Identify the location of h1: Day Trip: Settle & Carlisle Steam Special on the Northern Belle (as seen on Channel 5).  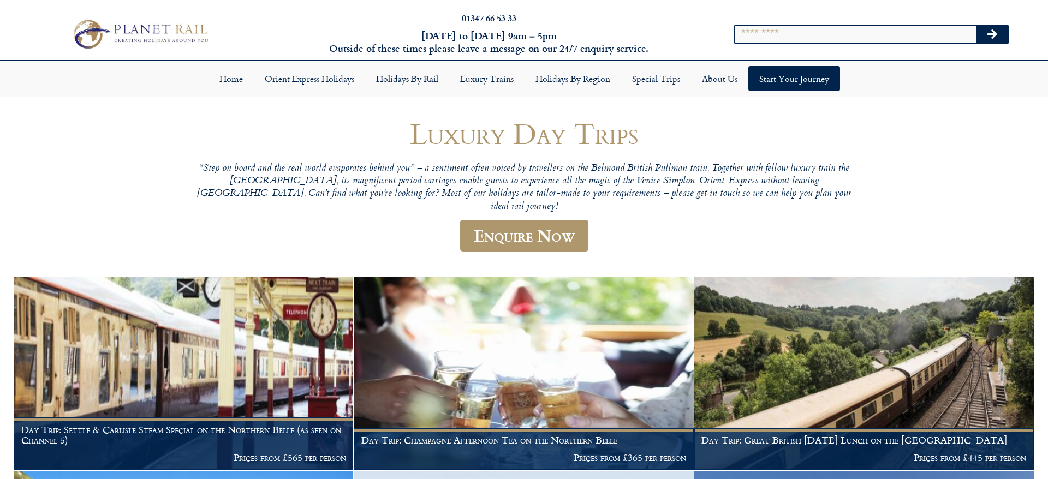
(183, 435).